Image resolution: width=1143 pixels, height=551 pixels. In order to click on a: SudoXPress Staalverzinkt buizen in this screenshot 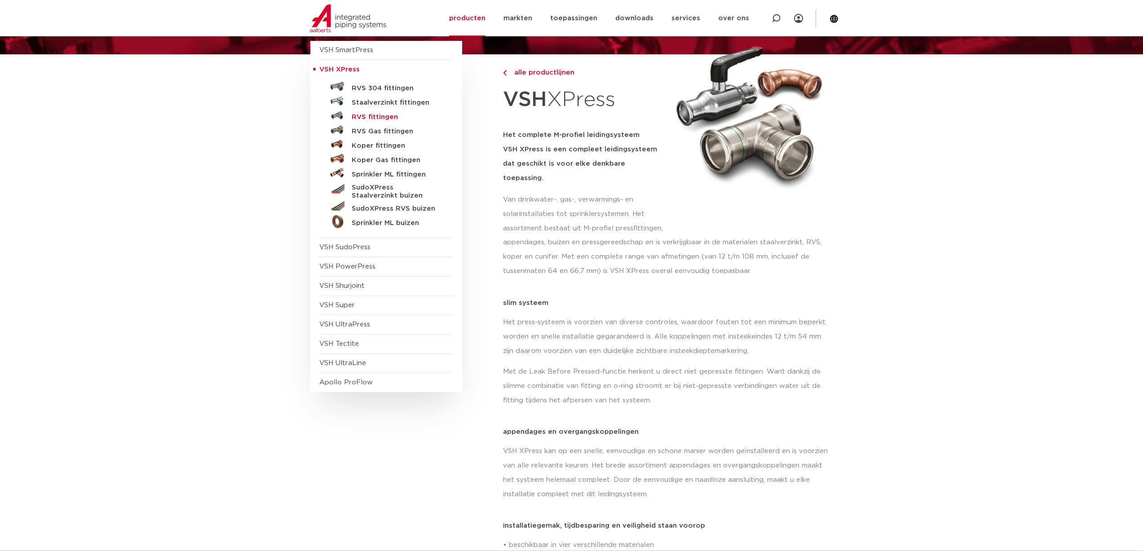, I will do `click(386, 190)`.